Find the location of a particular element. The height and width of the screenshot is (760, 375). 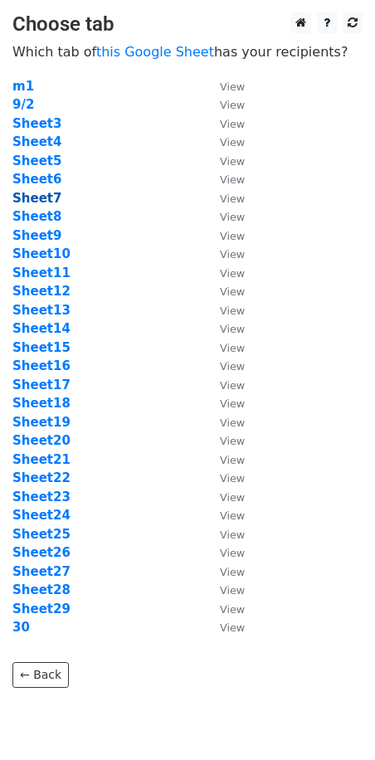

strong: Sheet23 is located at coordinates (41, 497).